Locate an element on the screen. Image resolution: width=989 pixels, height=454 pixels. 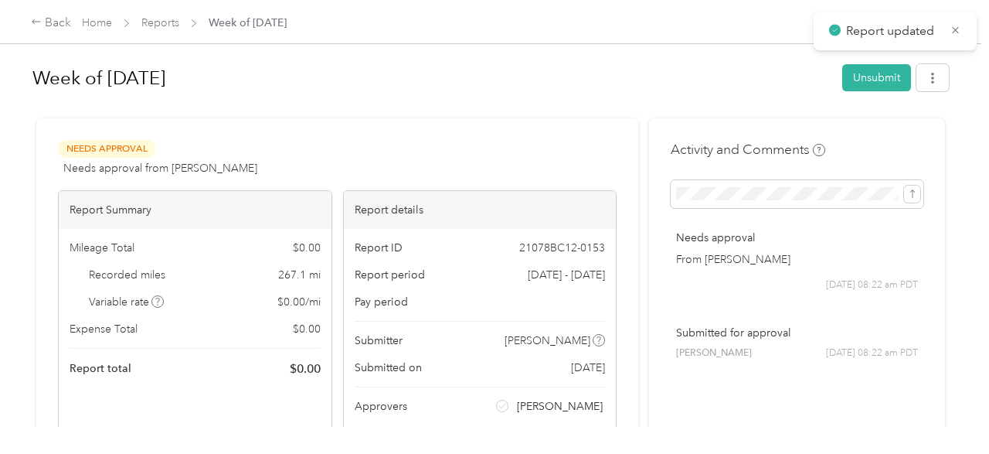
p: Report updated is located at coordinates (893, 31).